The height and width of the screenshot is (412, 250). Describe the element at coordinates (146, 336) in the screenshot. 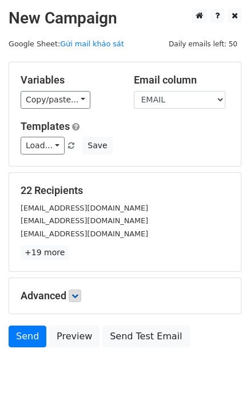

I see `a: Send Test Email` at that location.